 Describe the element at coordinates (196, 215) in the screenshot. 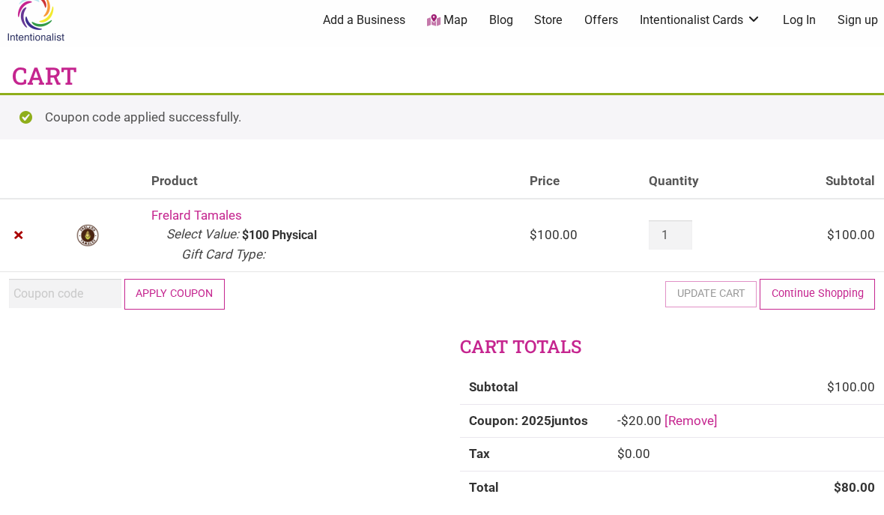

I see `a: Frelard Tamales` at that location.